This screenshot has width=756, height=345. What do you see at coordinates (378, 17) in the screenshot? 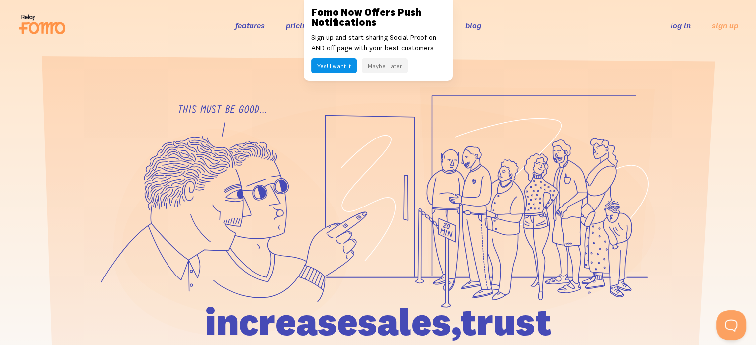
I see `h3: Fomo Now Offers Push Notifications` at bounding box center [378, 17].